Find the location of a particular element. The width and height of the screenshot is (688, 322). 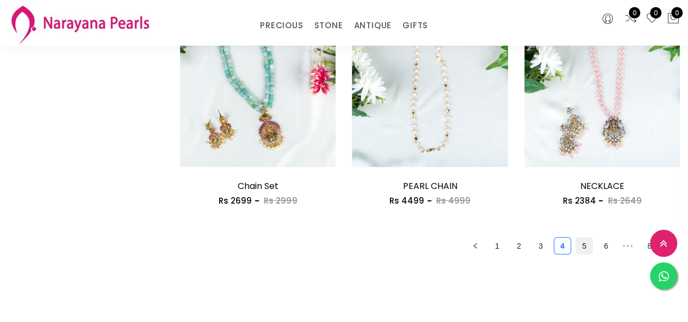

span: Rs 4499 is located at coordinates (407, 201).